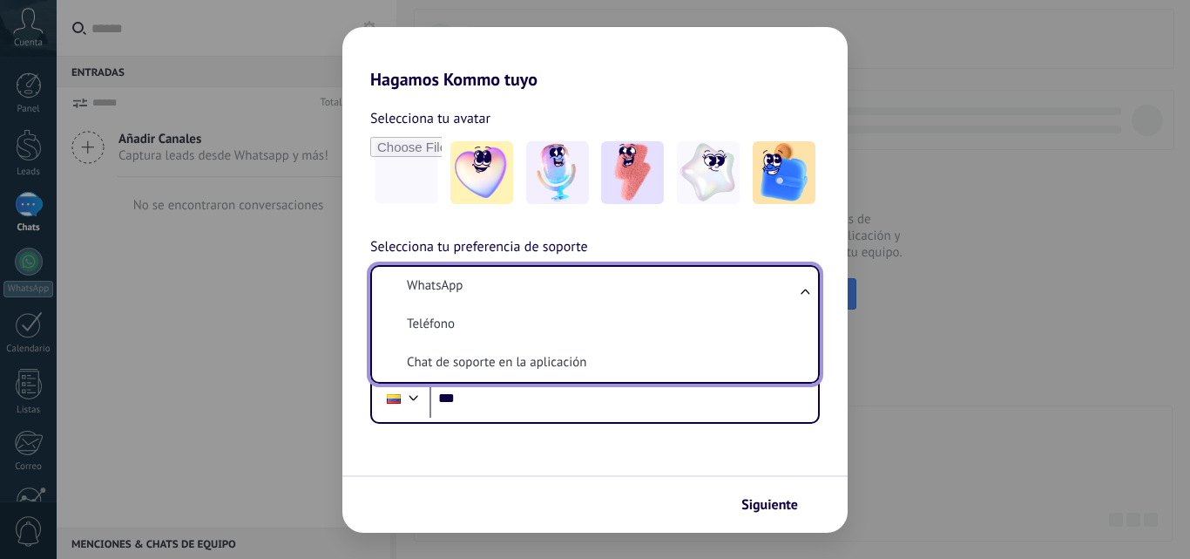 The width and height of the screenshot is (1190, 559). I want to click on span: Siguiente, so click(769, 504).